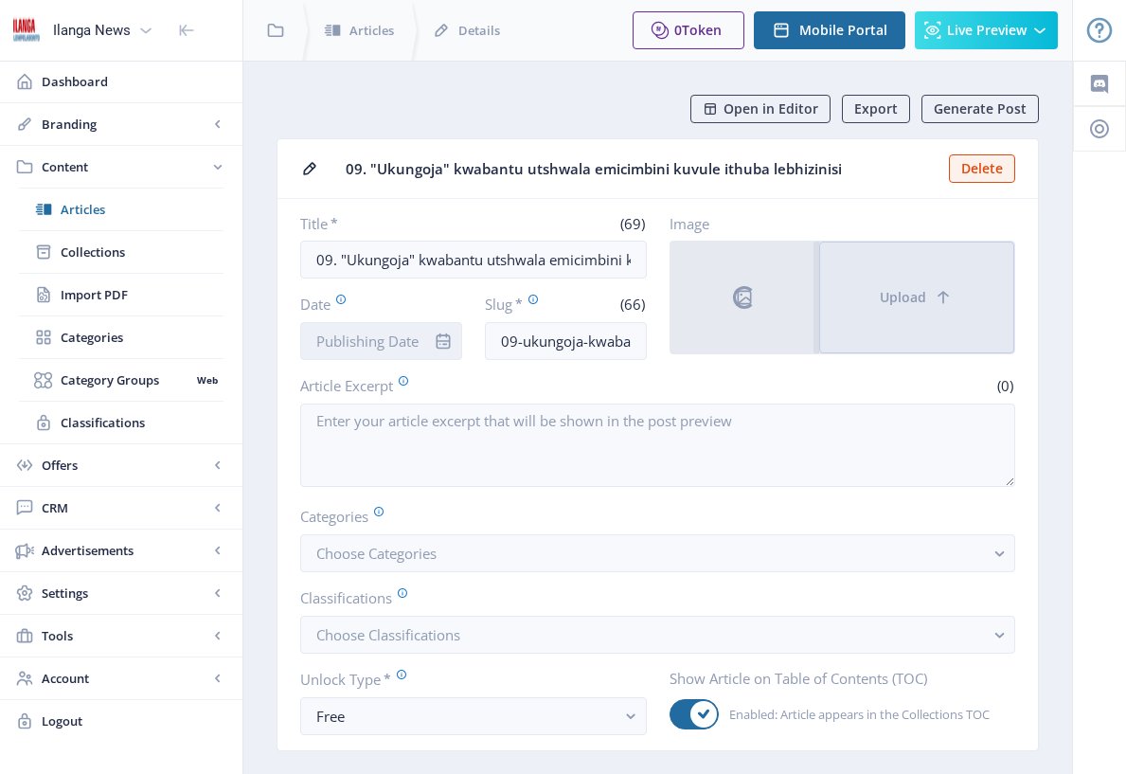 This screenshot has width=1126, height=774. Describe the element at coordinates (121, 209) in the screenshot. I see `a: Articles` at that location.